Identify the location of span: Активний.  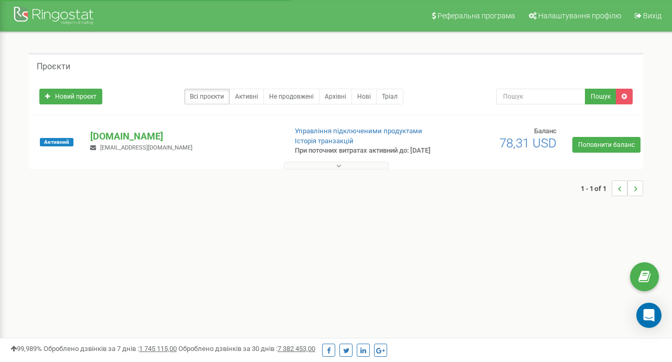
(57, 142).